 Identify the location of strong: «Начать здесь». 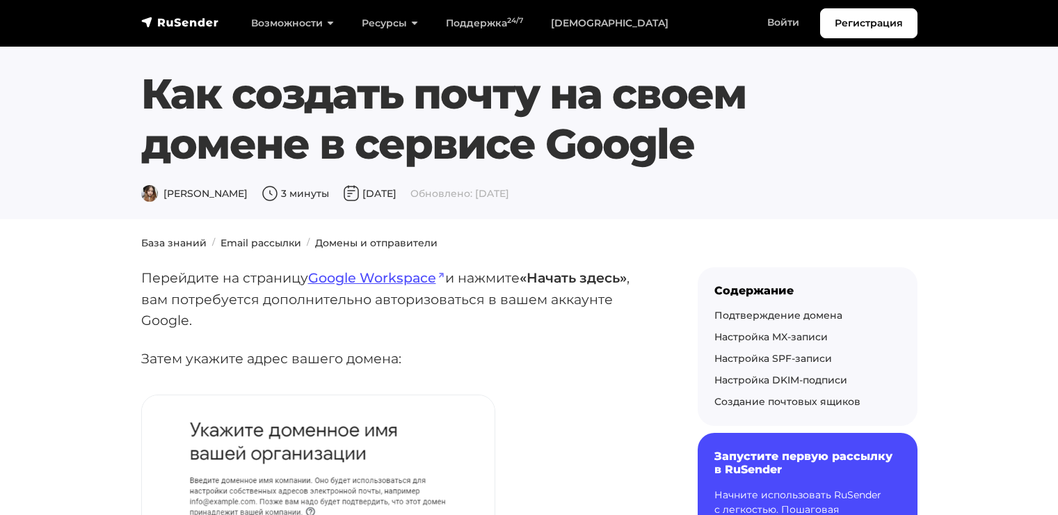
(573, 278).